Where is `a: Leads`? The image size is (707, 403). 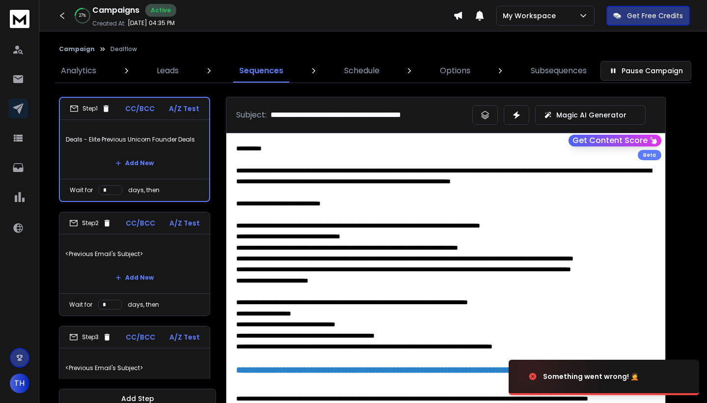 a: Leads is located at coordinates (167, 71).